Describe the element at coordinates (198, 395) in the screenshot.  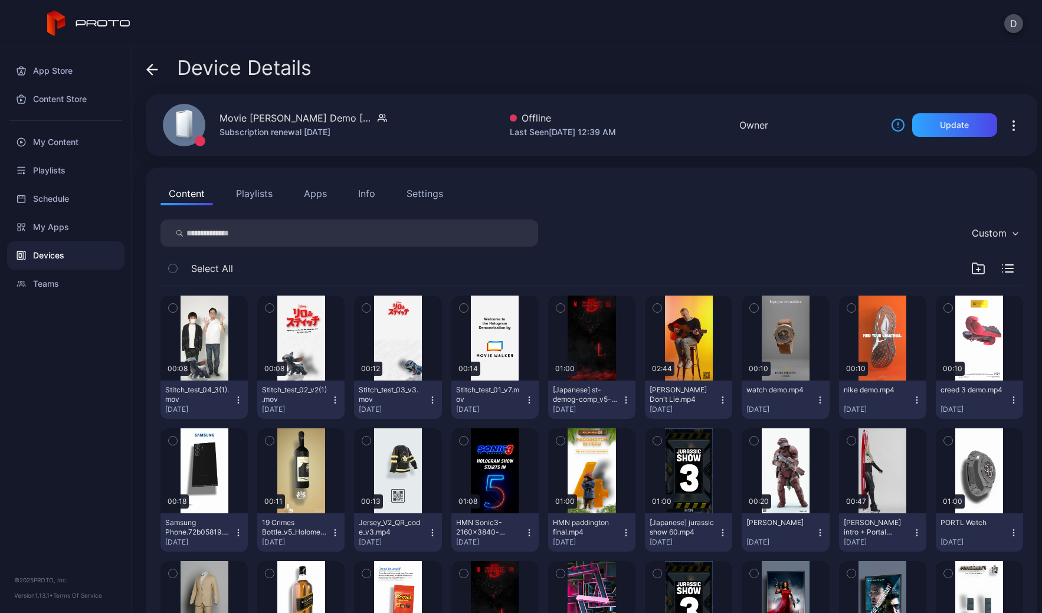
I see `div: Stitch_test_04_3(1).mov` at that location.